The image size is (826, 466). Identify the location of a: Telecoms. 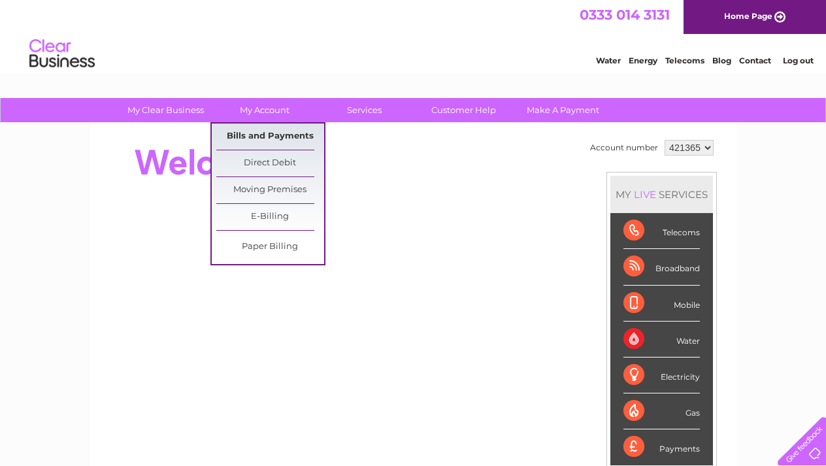
(685, 60).